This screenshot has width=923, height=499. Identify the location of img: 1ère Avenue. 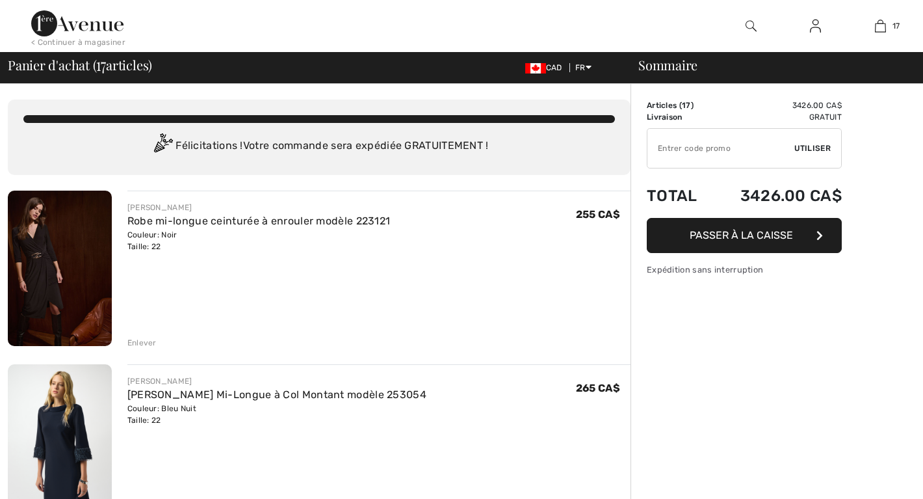
(77, 23).